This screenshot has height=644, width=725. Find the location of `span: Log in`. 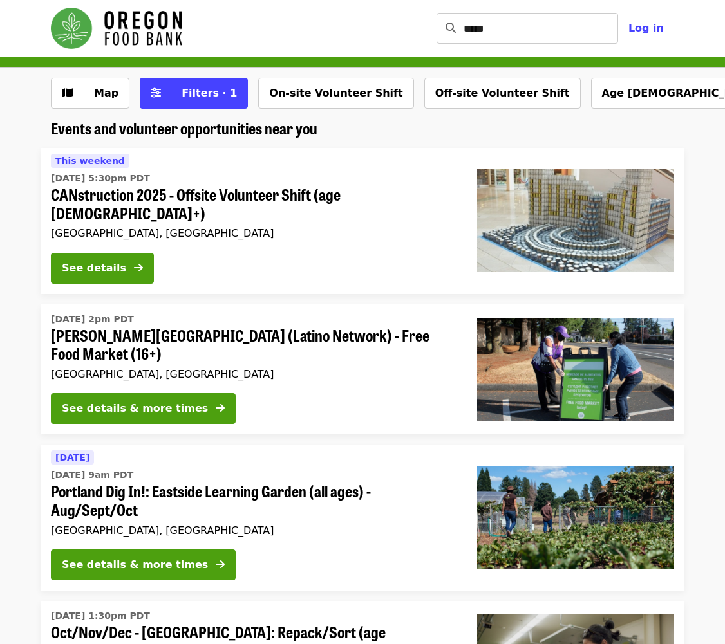

span: Log in is located at coordinates (645, 28).